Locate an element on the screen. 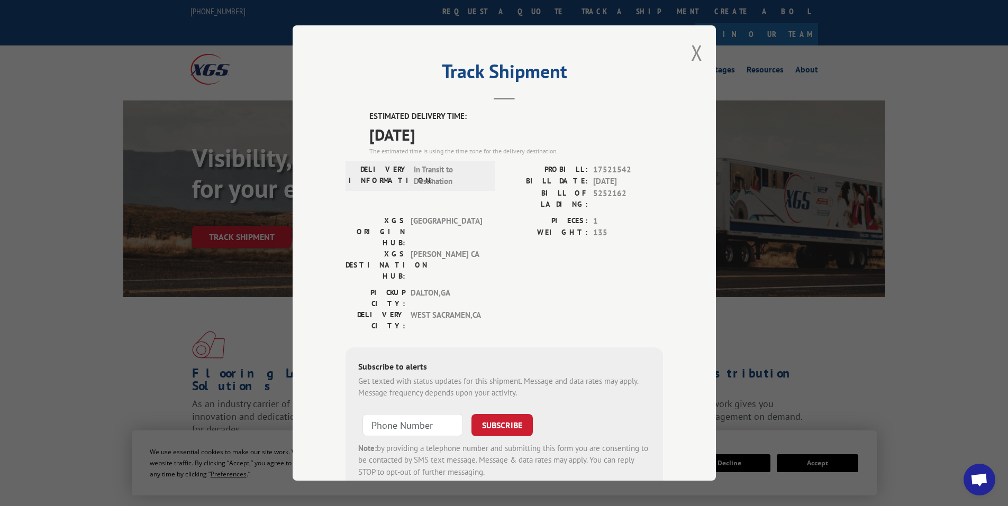  label: BILL OF LADING: is located at coordinates (546, 198).